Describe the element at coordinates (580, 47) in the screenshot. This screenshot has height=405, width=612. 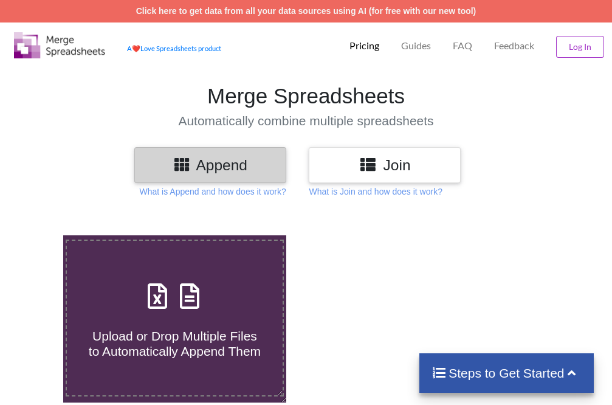
I see `button: Log In` at that location.